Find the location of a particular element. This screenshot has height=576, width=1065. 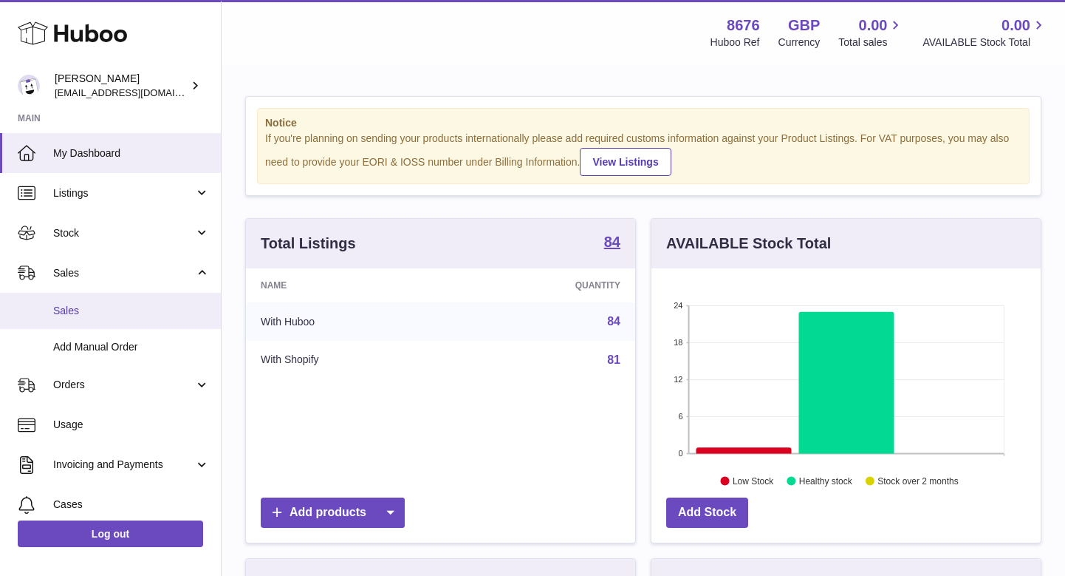

span: Orders is located at coordinates (123, 384).